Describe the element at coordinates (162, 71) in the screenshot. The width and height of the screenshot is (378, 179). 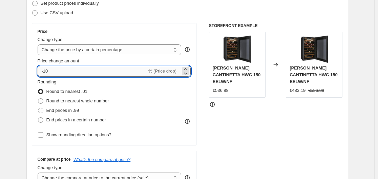
I see `span: % (Price drop)` at that location.